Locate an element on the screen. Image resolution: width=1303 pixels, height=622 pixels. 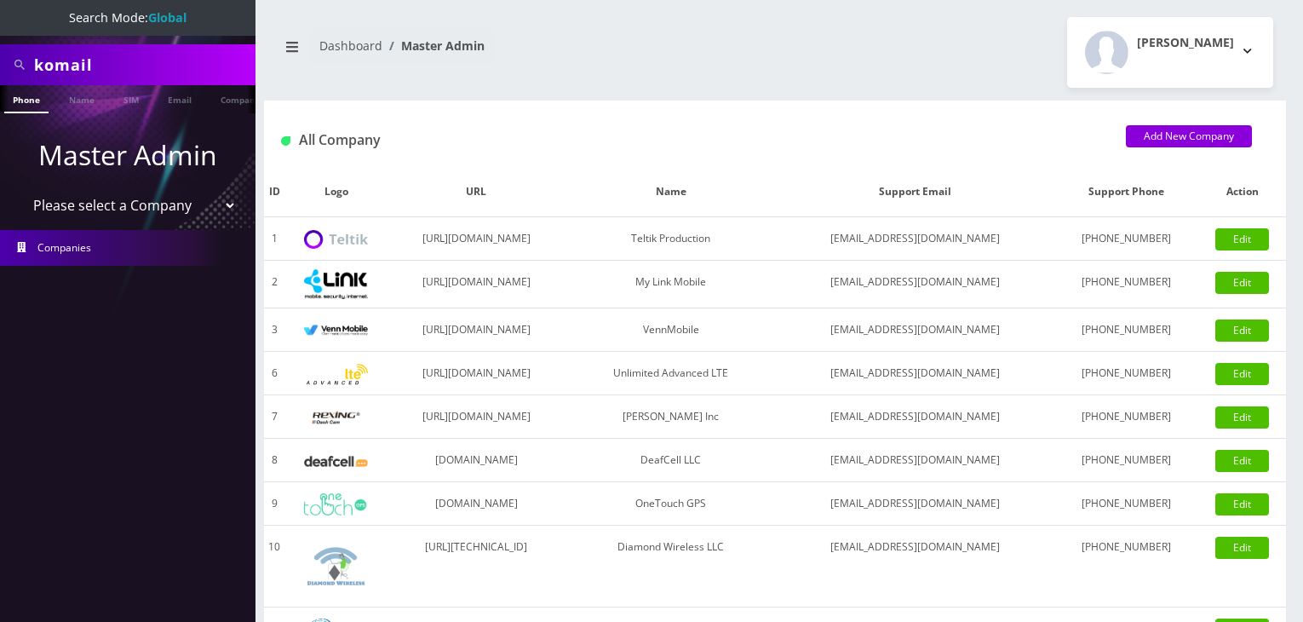
td: Unlimited Advanced LTE is located at coordinates (671, 373).